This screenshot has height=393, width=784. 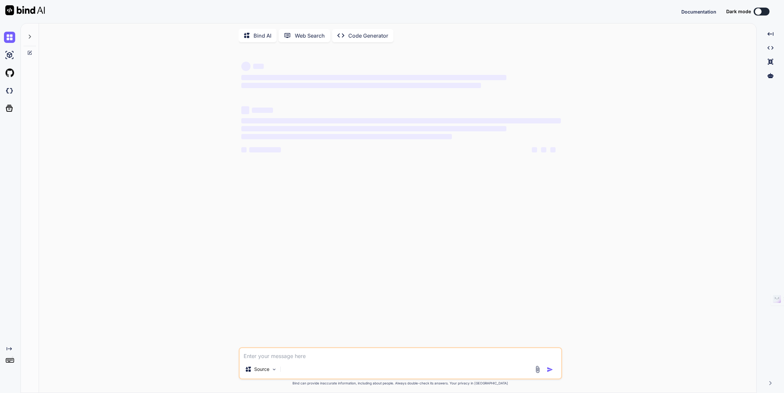 I want to click on img: darkCloudIdeIcon, so click(x=10, y=91).